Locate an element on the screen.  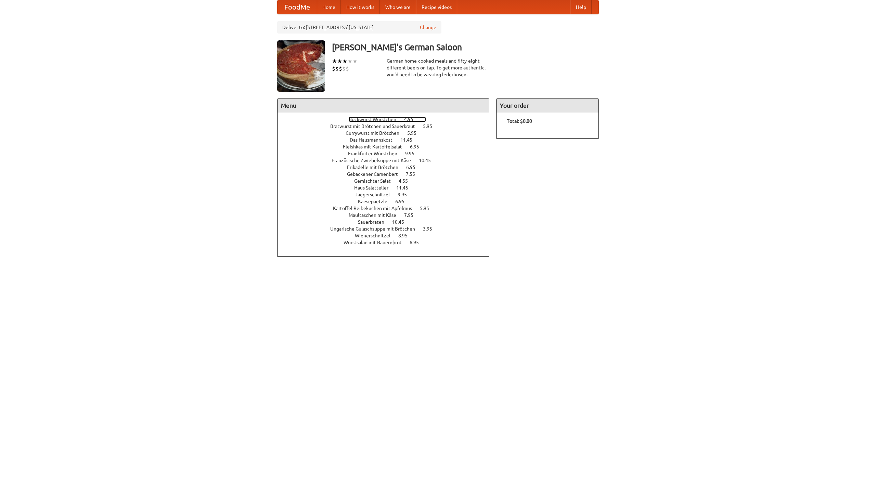
span: Sauerbraten is located at coordinates (374, 222).